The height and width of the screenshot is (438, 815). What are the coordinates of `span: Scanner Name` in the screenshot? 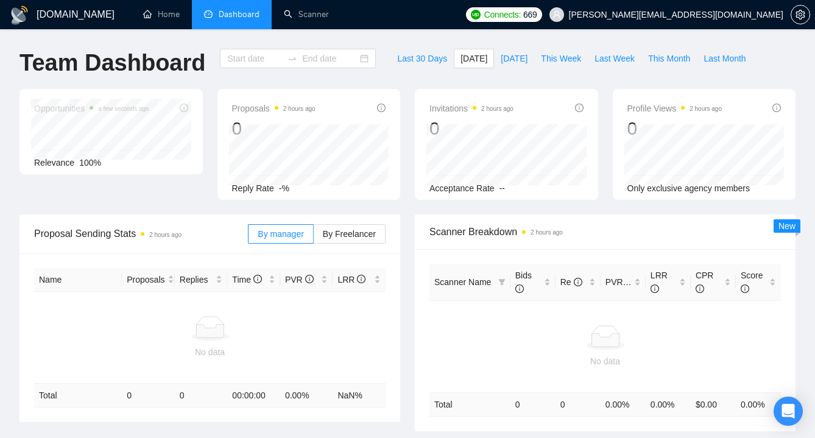 It's located at (462, 282).